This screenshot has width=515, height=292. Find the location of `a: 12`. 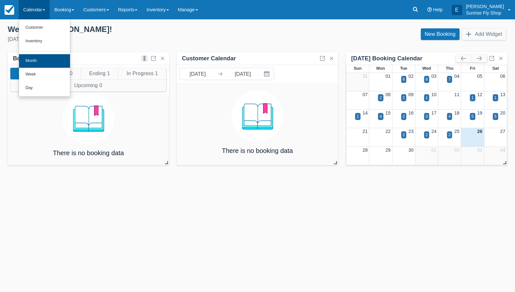

a: 12 is located at coordinates (480, 95).